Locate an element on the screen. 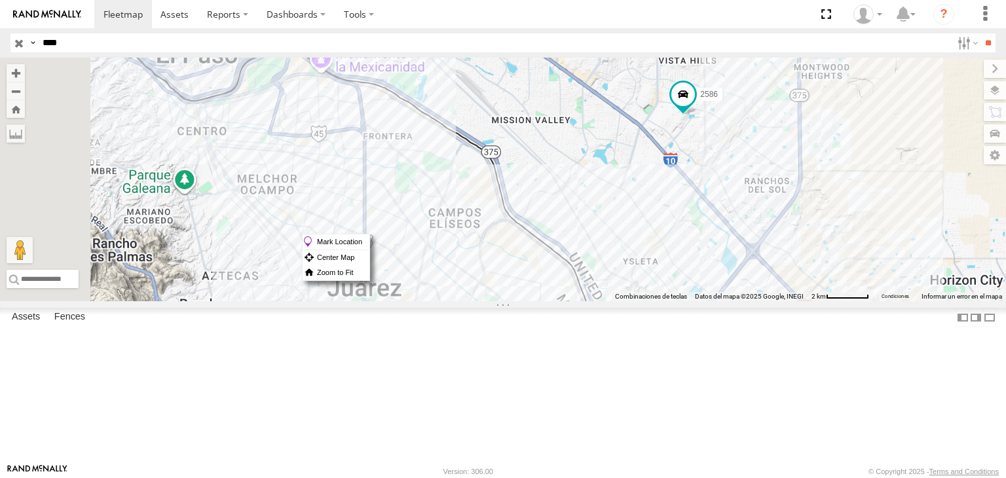 This screenshot has height=478, width=1006. label: Mark Location is located at coordinates (336, 242).